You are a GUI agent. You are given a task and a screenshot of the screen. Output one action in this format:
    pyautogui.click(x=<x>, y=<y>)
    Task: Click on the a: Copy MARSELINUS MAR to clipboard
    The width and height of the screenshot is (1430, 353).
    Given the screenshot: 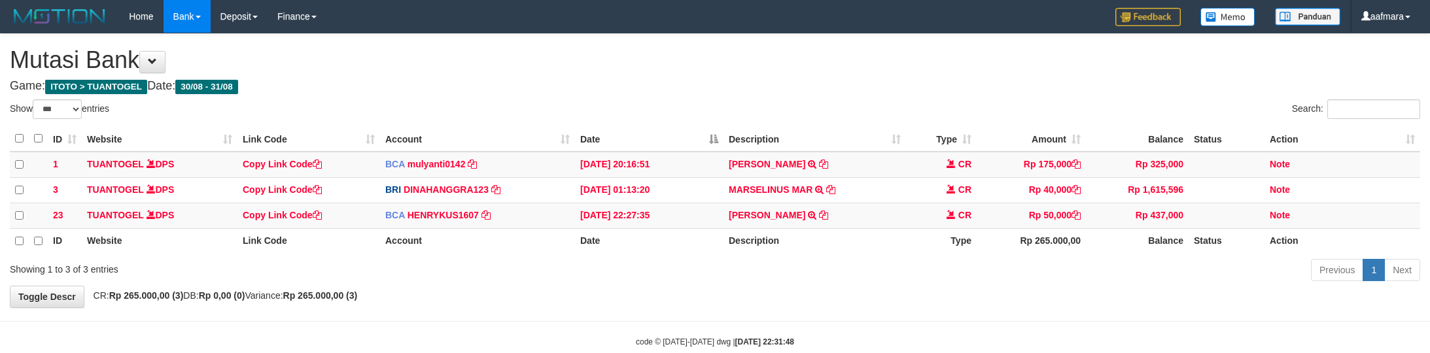 What is the action you would take?
    pyautogui.click(x=831, y=190)
    